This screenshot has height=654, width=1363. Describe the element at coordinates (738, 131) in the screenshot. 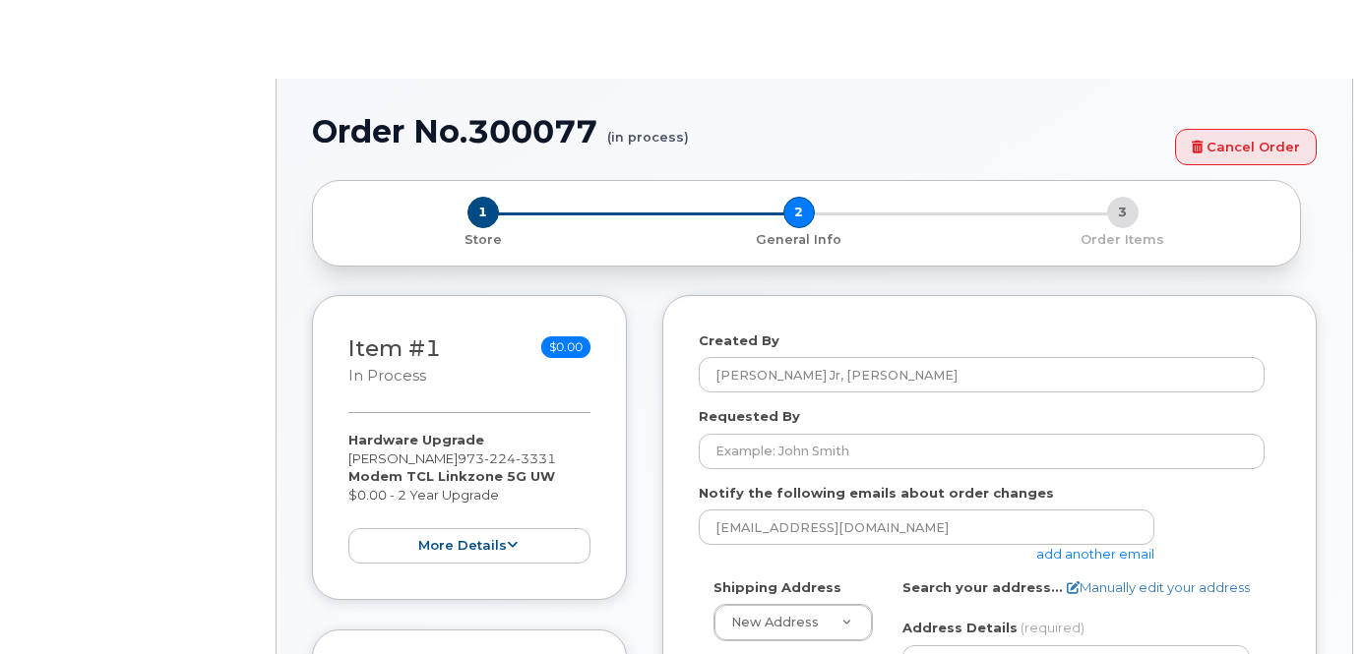

I see `h1: Order No.300077` at that location.